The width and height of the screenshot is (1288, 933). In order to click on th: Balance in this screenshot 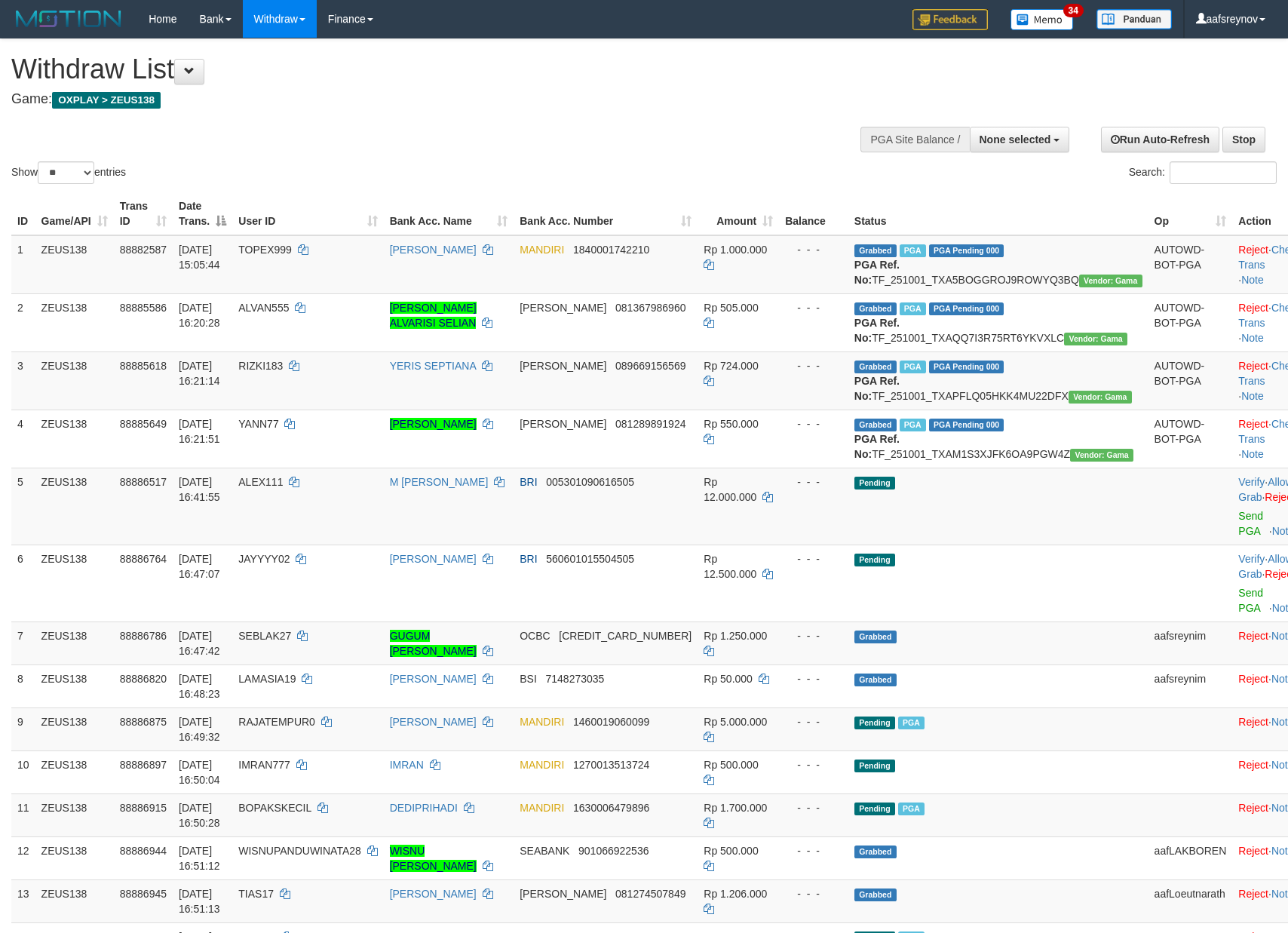, I will do `click(814, 213)`.